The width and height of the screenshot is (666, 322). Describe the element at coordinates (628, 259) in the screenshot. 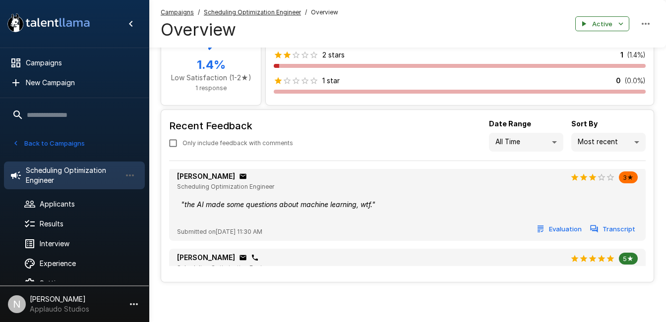

I see `span: 5★` at that location.